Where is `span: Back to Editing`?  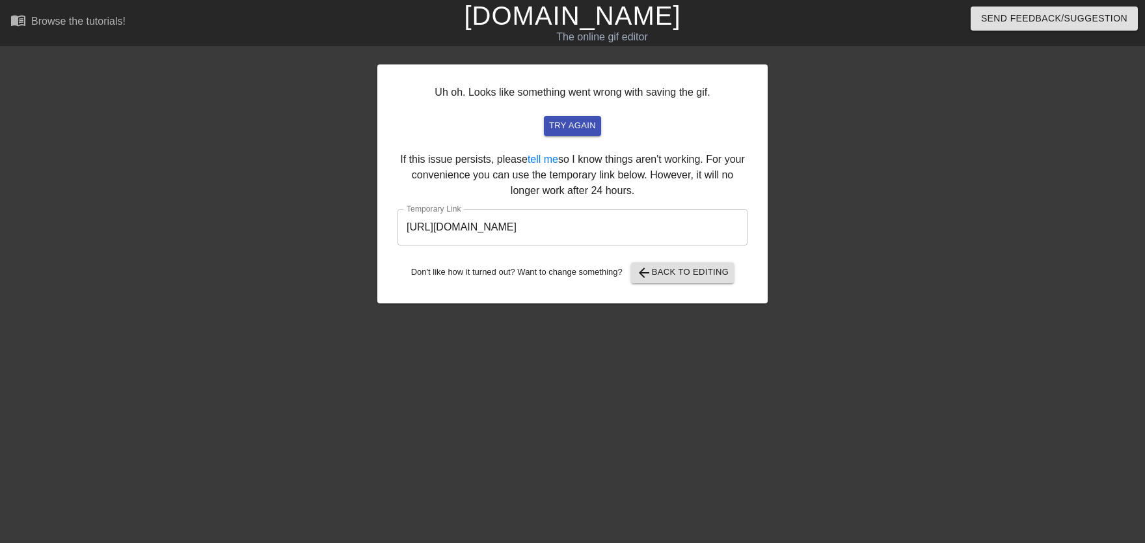 span: Back to Editing is located at coordinates (683, 273).